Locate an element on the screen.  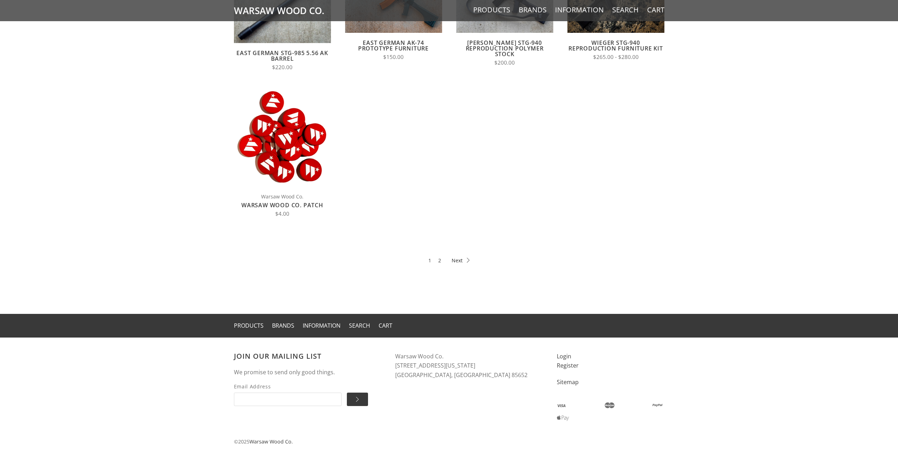
span: Warsaw Wood Co. is located at coordinates (282, 196).